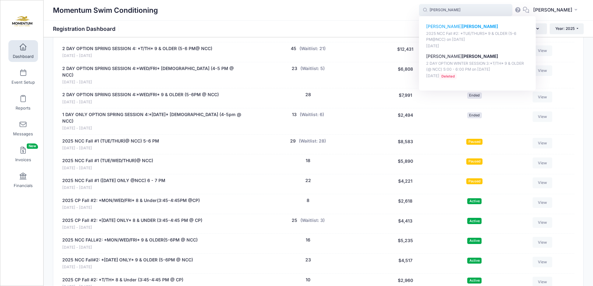 The width and height of the screenshot is (593, 286). What do you see at coordinates (312, 141) in the screenshot?
I see `button: (Waitlist: 28)` at bounding box center [312, 141].